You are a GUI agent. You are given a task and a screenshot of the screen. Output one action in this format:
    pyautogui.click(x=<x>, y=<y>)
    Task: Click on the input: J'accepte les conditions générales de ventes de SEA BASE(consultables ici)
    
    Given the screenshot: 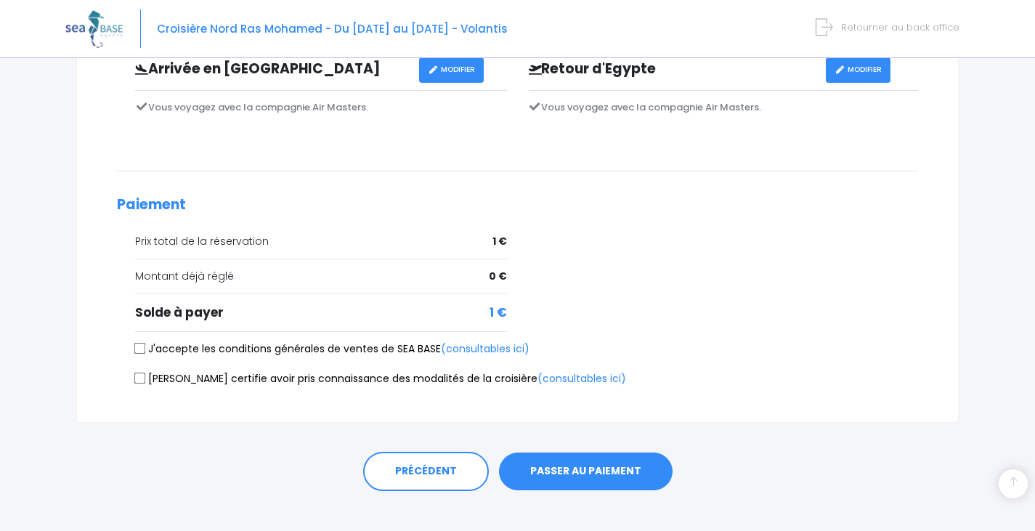 What is the action you would take?
    pyautogui.click(x=140, y=349)
    